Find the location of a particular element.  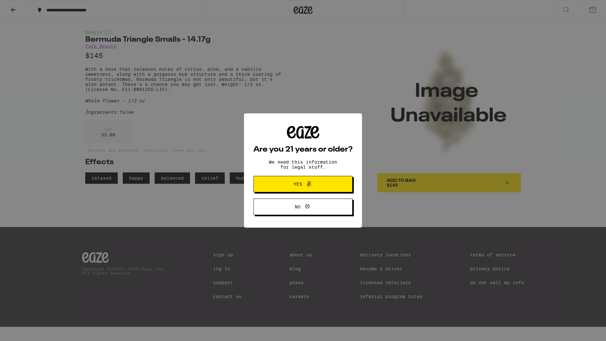

button: Yes is located at coordinates (303, 184).